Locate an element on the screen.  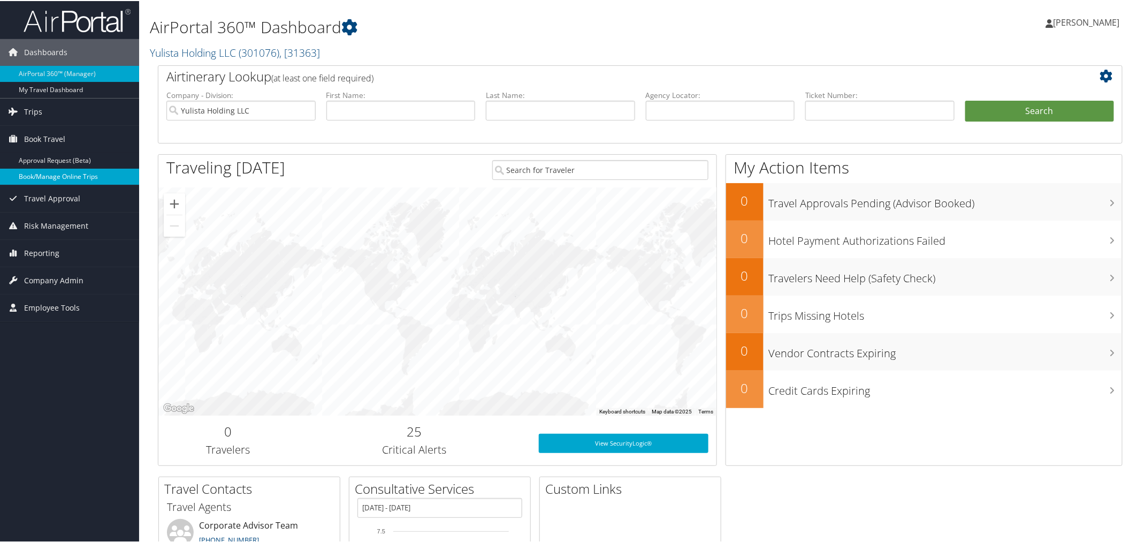
span: Map data ©2025 is located at coordinates (672, 410).